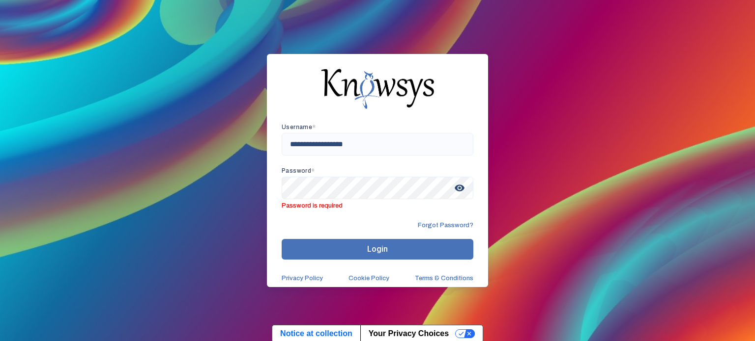 This screenshot has width=755, height=341. What do you see at coordinates (377, 249) in the screenshot?
I see `span: Login` at bounding box center [377, 249].